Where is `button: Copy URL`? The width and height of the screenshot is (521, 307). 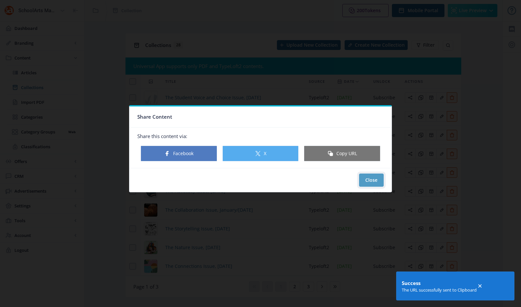
button: Copy URL is located at coordinates (342, 153).